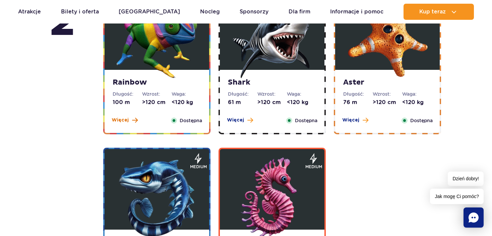 The height and width of the screenshot is (236, 492). What do you see at coordinates (127, 102) in the screenshot?
I see `dd: 100 m` at bounding box center [127, 102].